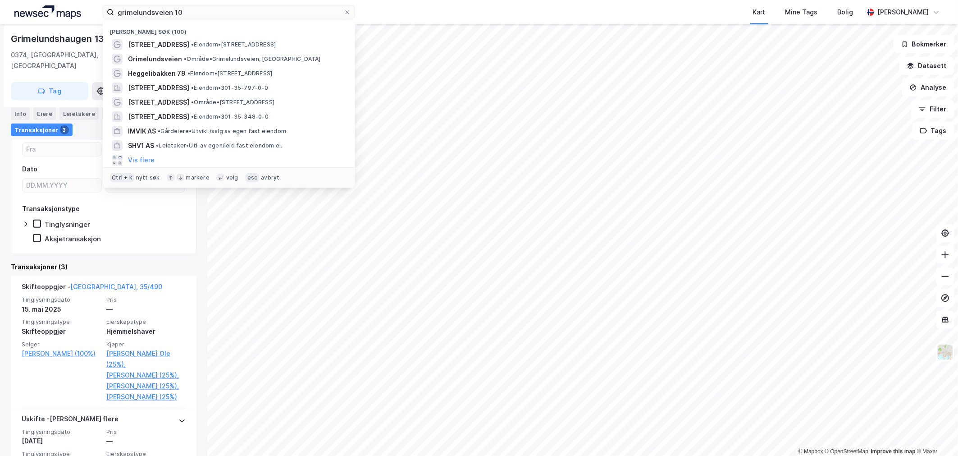  I want to click on div: Bolig, so click(846, 12).